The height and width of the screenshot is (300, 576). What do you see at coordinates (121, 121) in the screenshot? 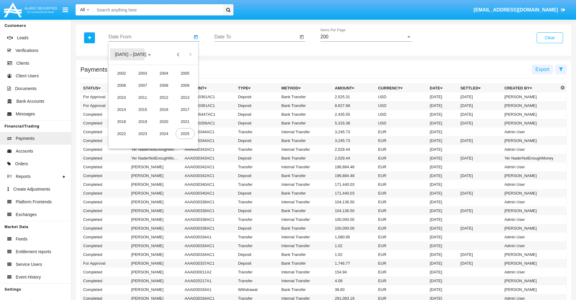
I see `td: 2018` at bounding box center [121, 121].